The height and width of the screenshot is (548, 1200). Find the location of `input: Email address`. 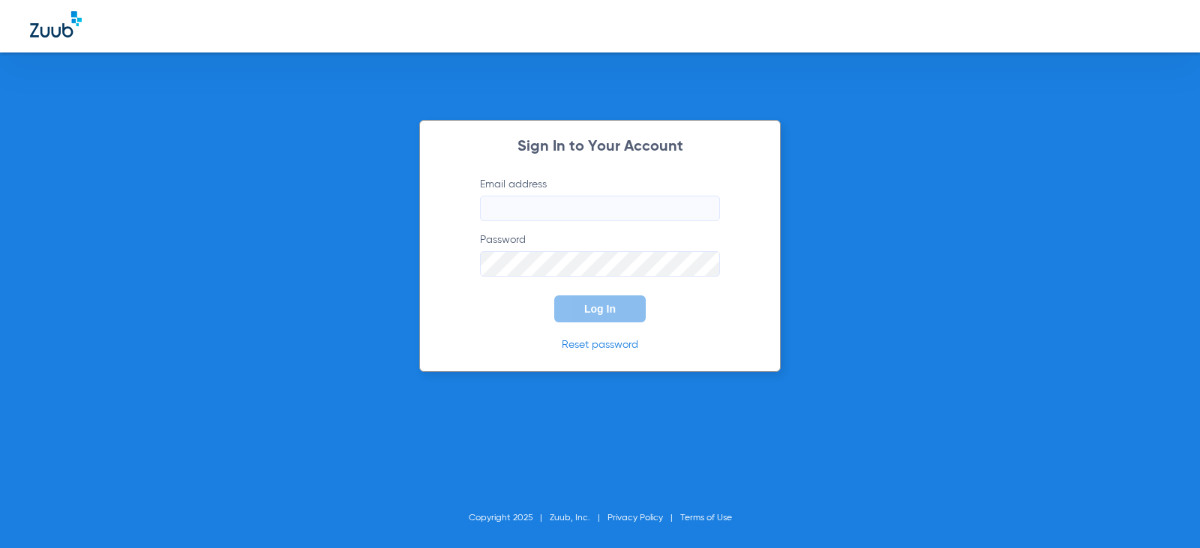

input: Email address is located at coordinates (600, 209).